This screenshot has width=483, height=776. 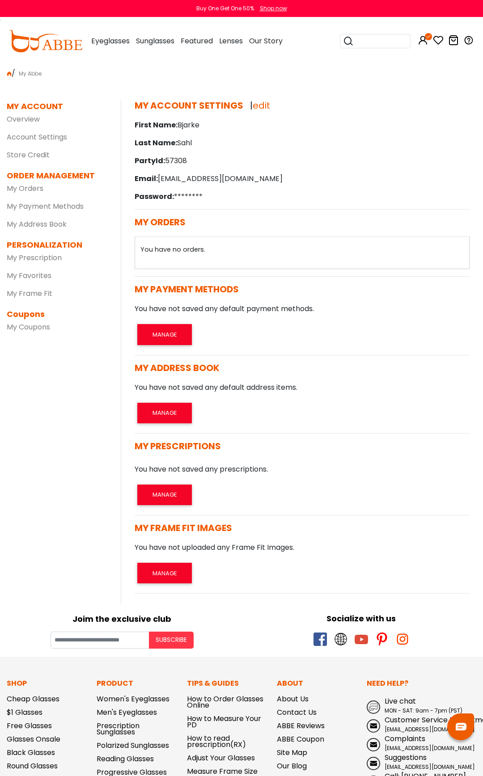 What do you see at coordinates (400, 701) in the screenshot?
I see `span: Live chat` at bounding box center [400, 701].